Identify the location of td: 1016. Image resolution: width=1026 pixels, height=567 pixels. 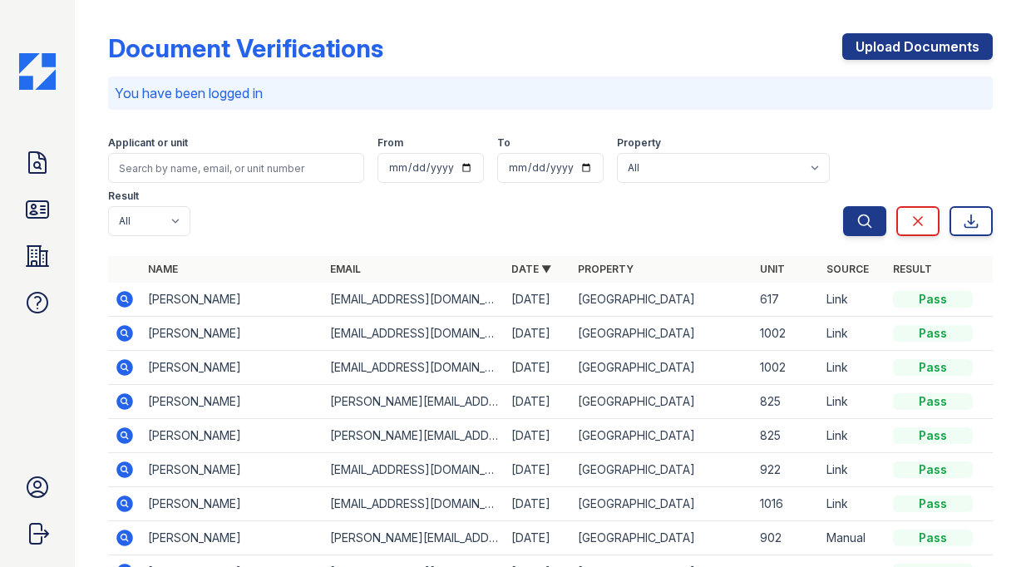
(787, 504).